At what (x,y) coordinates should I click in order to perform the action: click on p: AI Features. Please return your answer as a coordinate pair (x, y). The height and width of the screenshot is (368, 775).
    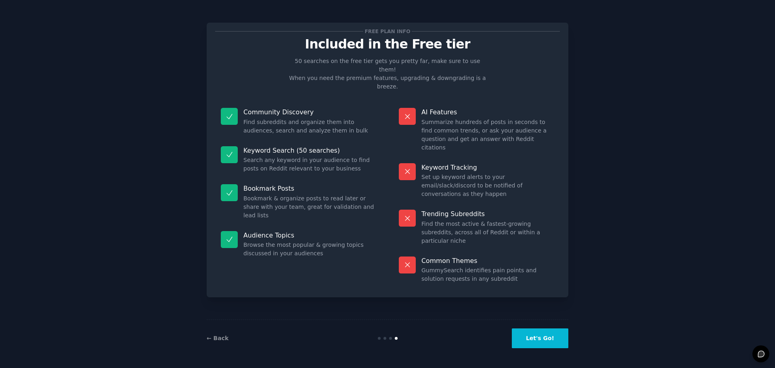
    Looking at the image, I should click on (487, 112).